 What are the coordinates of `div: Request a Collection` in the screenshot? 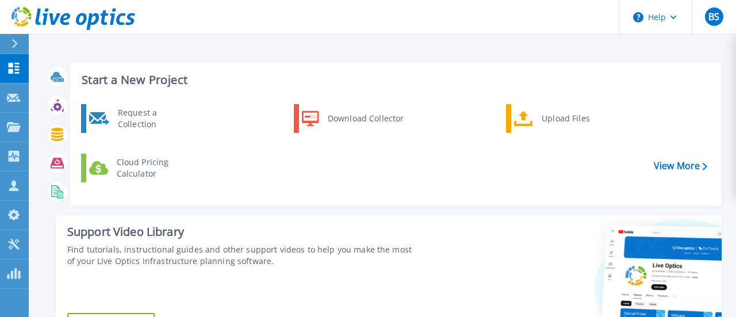 It's located at (154, 118).